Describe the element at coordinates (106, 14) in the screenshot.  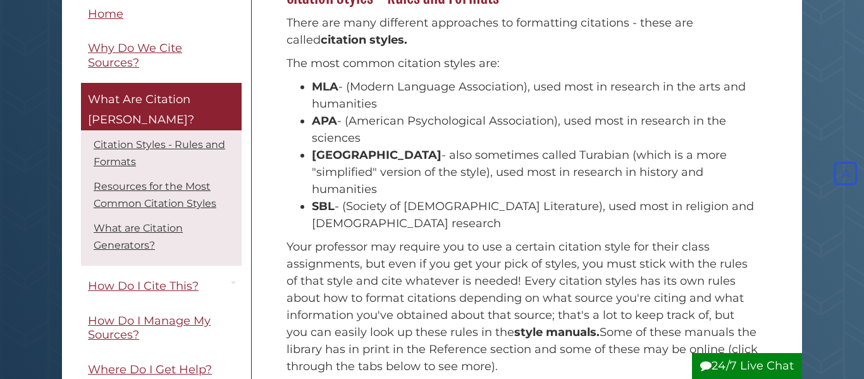
I see `span: Home` at that location.